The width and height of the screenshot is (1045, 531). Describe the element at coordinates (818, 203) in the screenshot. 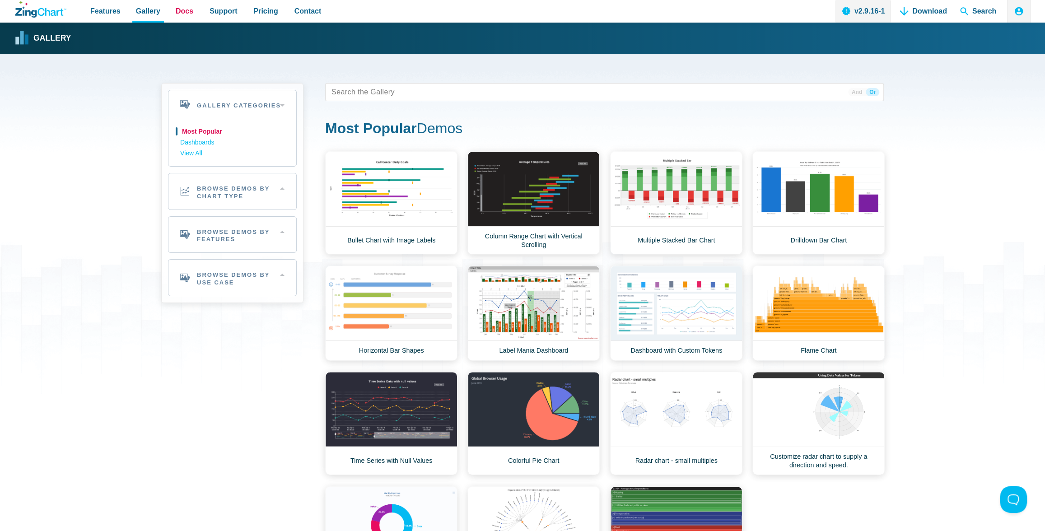

I see `a: Drilldown Bar Chart` at that location.